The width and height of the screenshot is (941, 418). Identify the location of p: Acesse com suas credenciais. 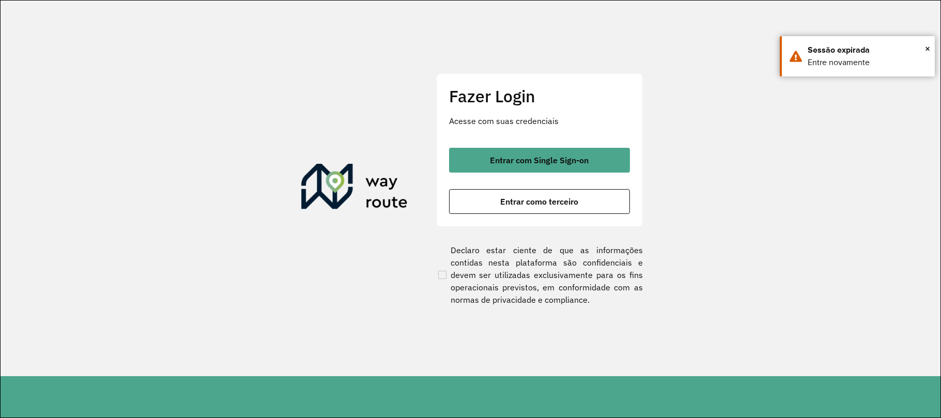
(539, 121).